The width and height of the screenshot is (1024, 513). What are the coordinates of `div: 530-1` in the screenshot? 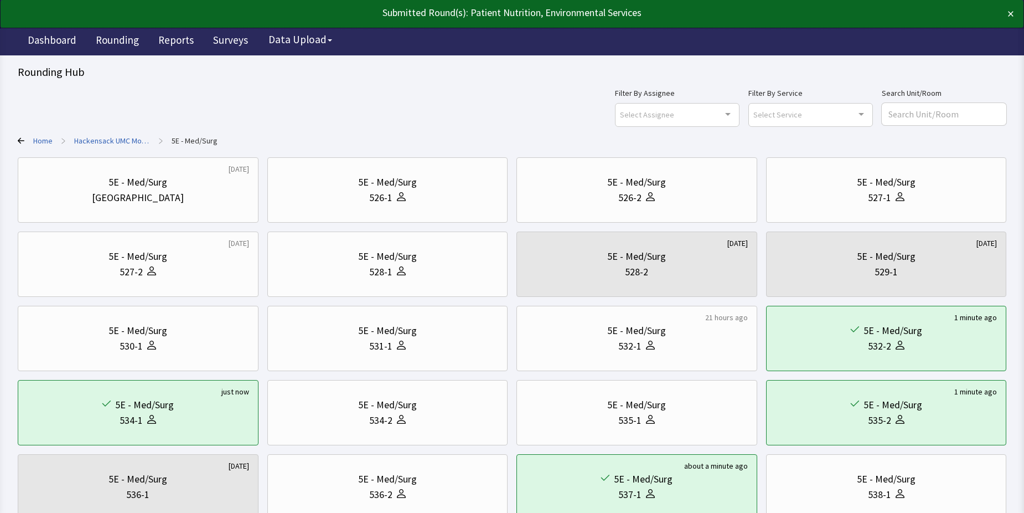 It's located at (131, 346).